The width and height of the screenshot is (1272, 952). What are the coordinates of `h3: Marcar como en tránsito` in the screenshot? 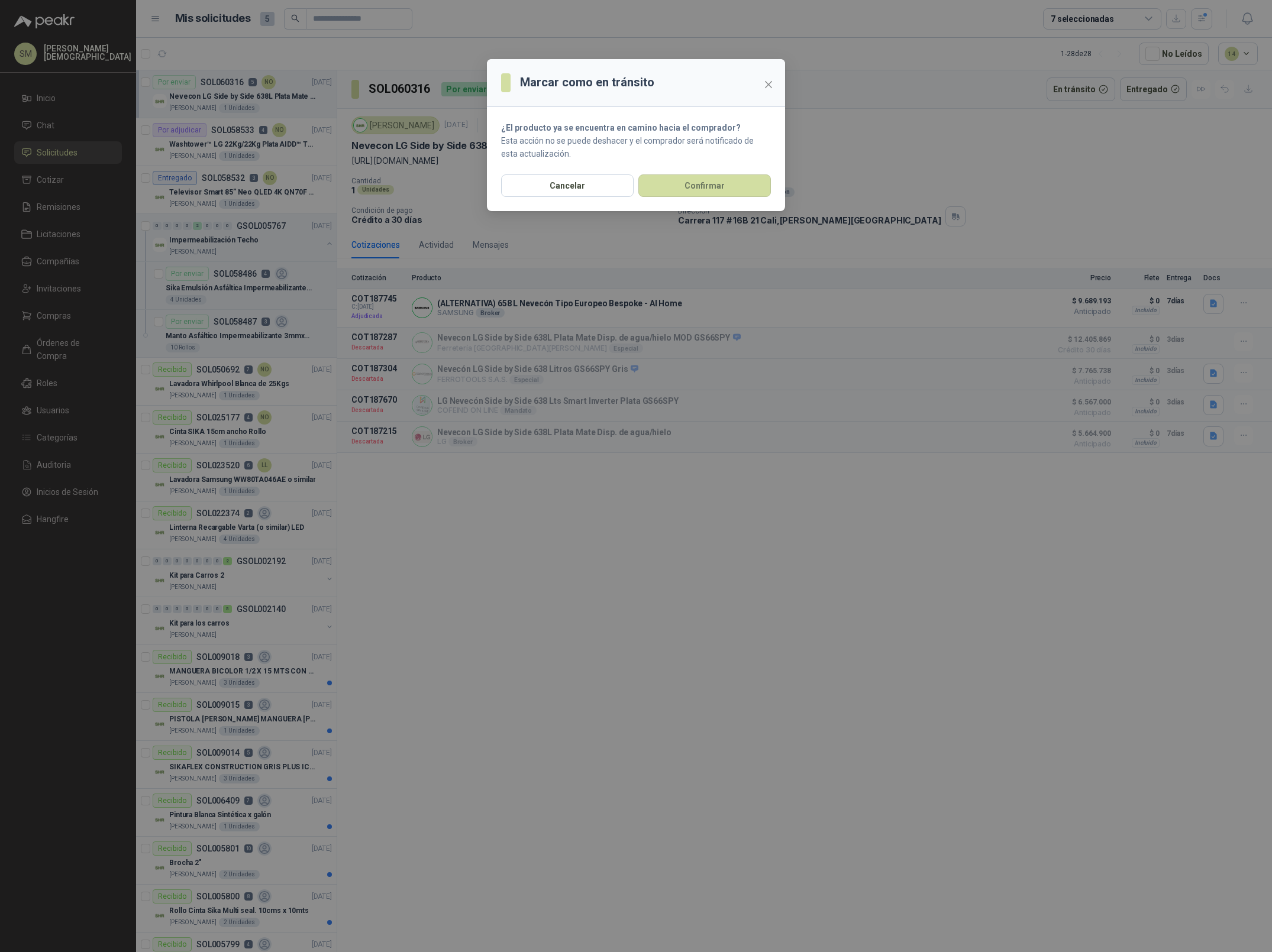 It's located at (587, 82).